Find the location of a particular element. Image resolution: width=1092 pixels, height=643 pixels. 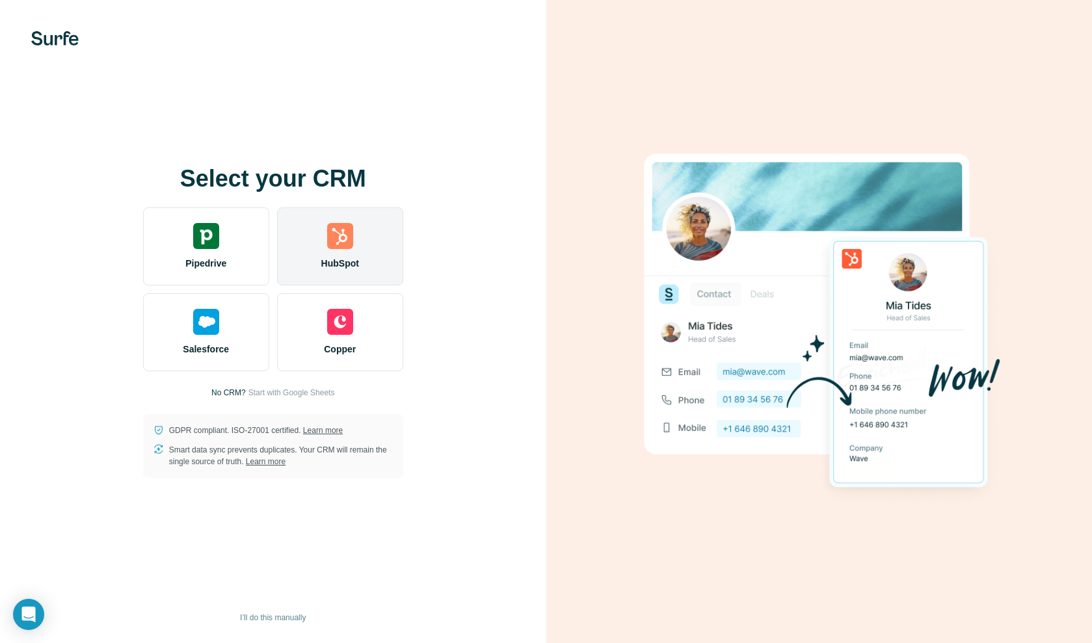

span: HubSpot is located at coordinates (340, 263).